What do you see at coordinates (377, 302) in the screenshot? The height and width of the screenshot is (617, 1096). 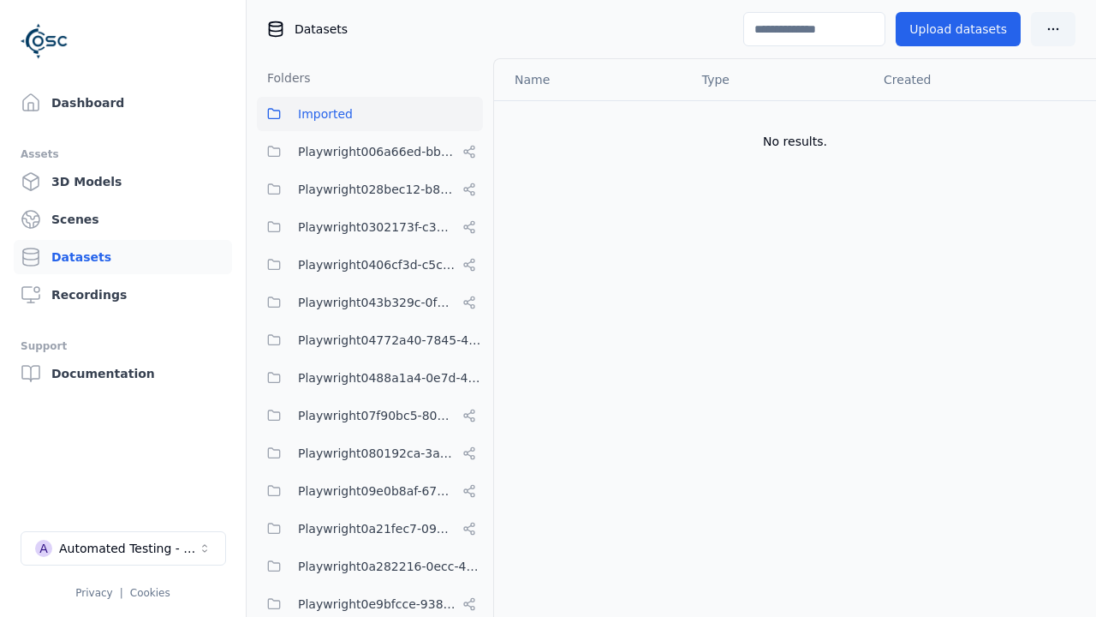 I see `span: Playwright043b329c-0fea-4eef-a1dd-c1b85d96f68d` at bounding box center [377, 302].